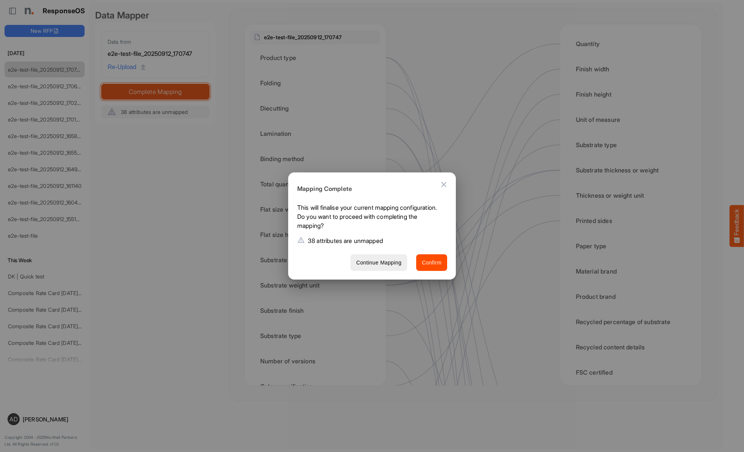 Image resolution: width=744 pixels, height=452 pixels. Describe the element at coordinates (369, 218) in the screenshot. I see `p: This will finalise your current mapping configuration. Do you want to proceed with completing the...` at that location.